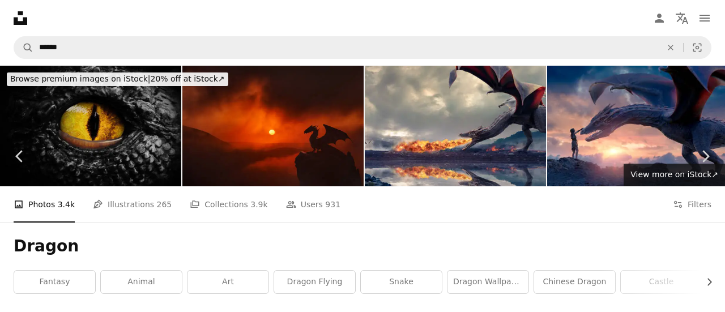 Image resolution: width=725 pixels, height=312 pixels. I want to click on button: scroll list to the right, so click(706, 282).